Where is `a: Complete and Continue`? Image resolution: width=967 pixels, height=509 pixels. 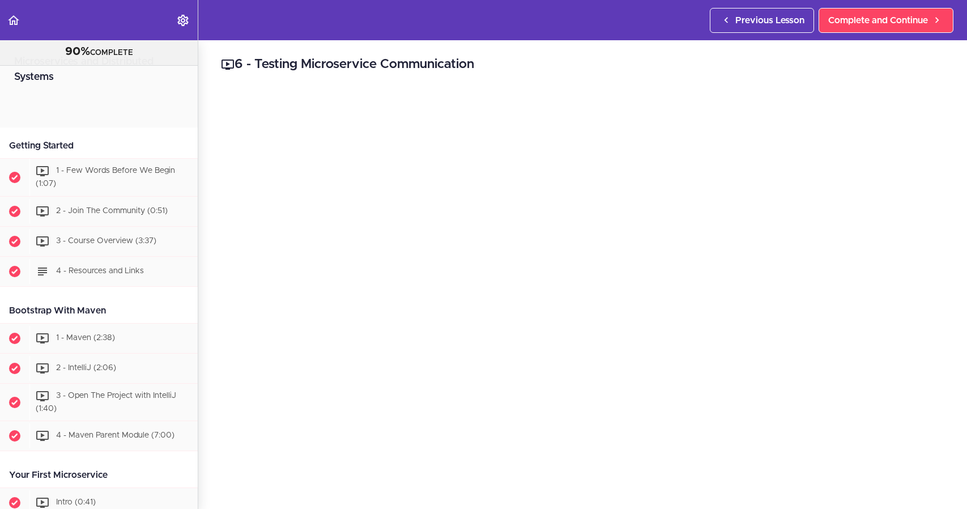
a: Complete and Continue is located at coordinates (886, 20).